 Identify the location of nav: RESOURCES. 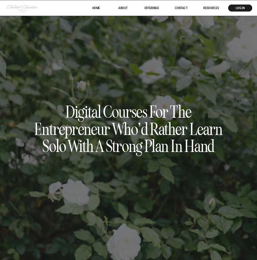
(211, 8).